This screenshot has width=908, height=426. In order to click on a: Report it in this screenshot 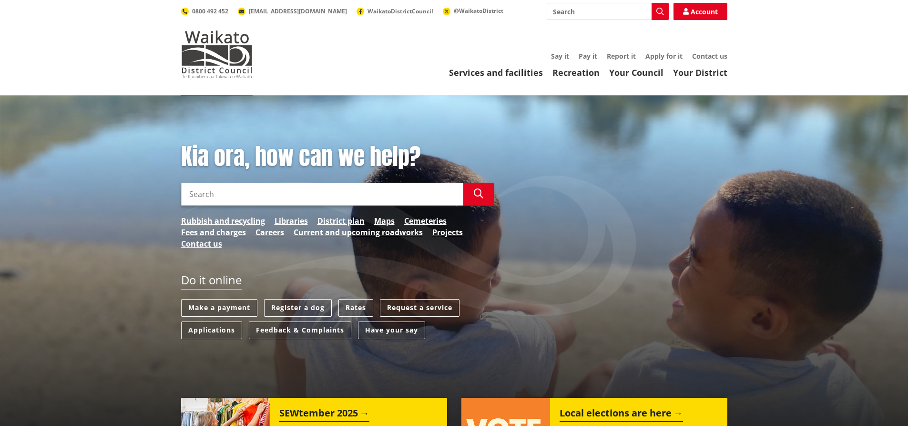, I will do `click(621, 56)`.